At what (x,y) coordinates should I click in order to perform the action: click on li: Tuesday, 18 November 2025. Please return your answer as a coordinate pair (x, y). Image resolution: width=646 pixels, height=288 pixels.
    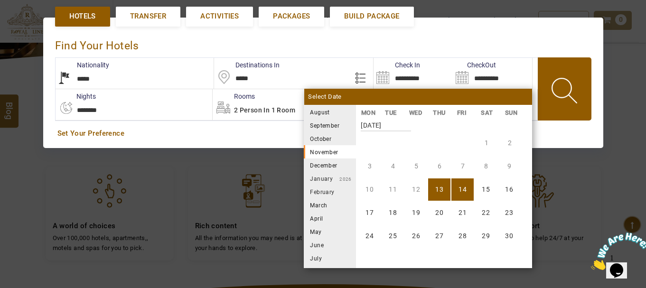
    Looking at the image, I should click on (392, 213).